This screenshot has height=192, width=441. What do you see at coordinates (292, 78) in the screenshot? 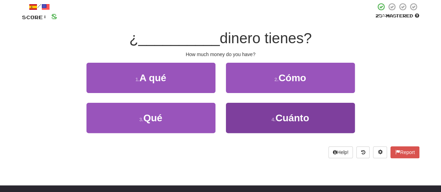
I see `span: Cómo` at bounding box center [292, 78].